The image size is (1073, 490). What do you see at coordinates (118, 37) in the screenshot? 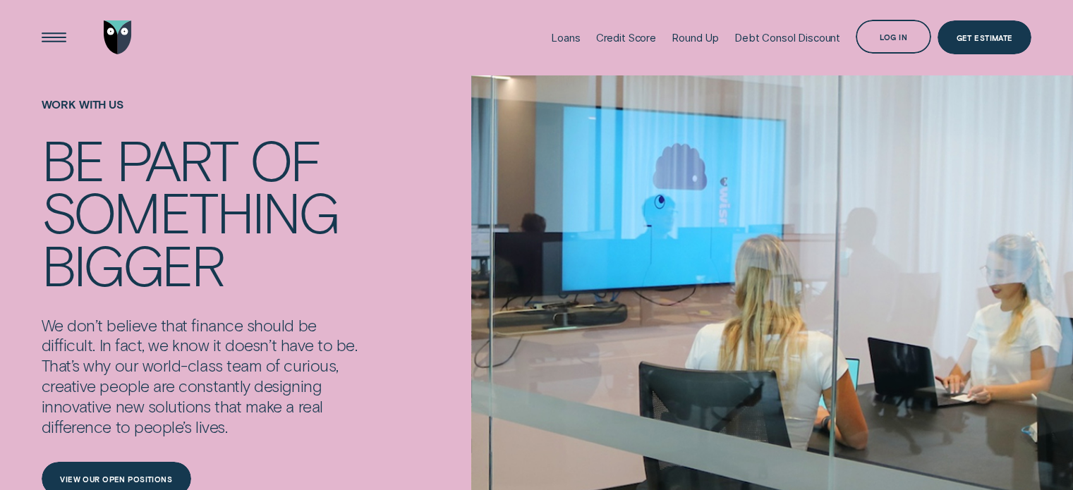
I see `img: Wisr` at bounding box center [118, 37].